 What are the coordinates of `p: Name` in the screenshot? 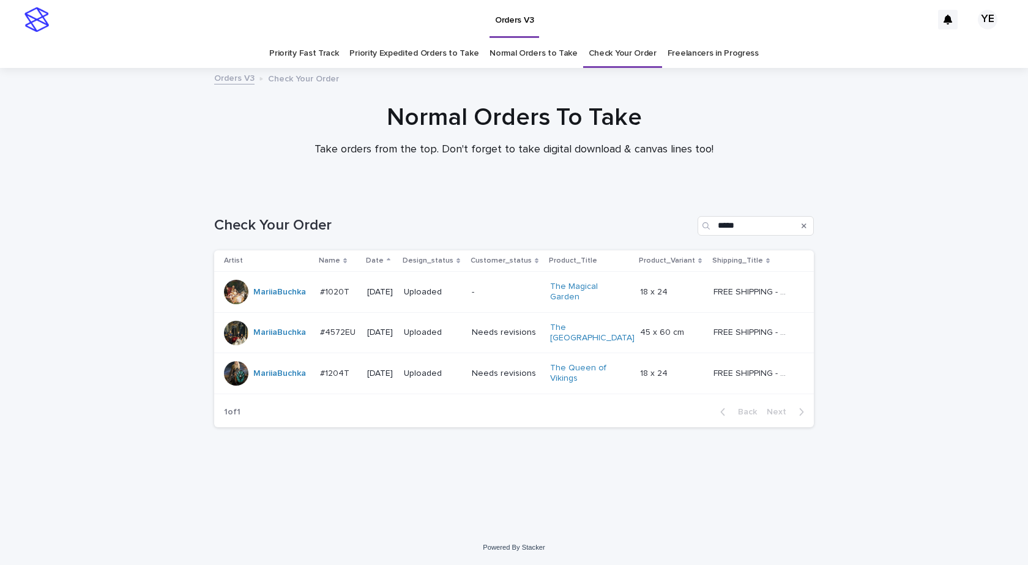 It's located at (329, 261).